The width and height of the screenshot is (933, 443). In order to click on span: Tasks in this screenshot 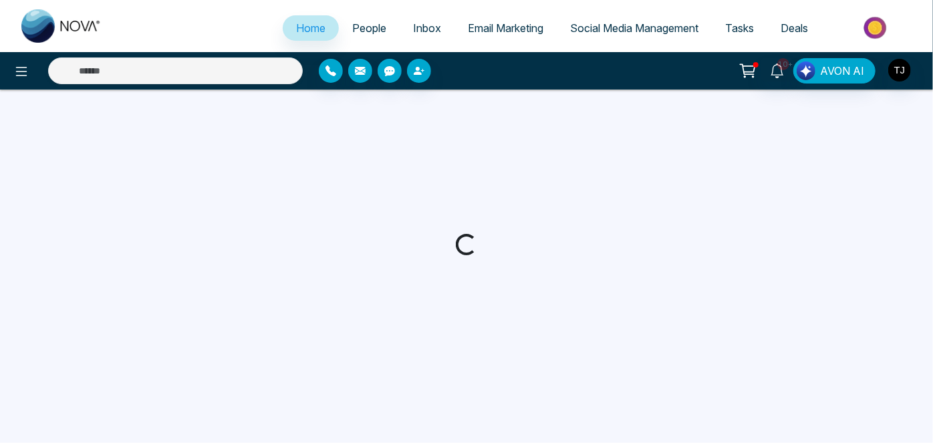, I will do `click(739, 28)`.